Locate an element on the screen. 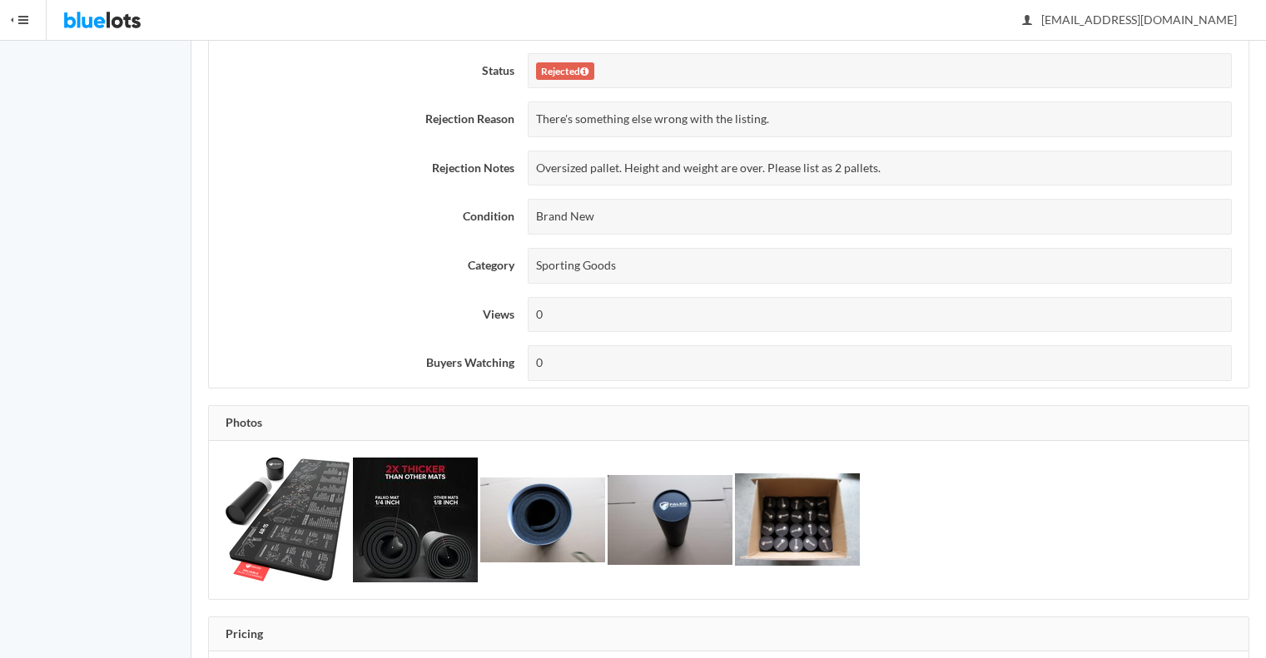 The height and width of the screenshot is (658, 1266). th: Views is located at coordinates (365, 315).